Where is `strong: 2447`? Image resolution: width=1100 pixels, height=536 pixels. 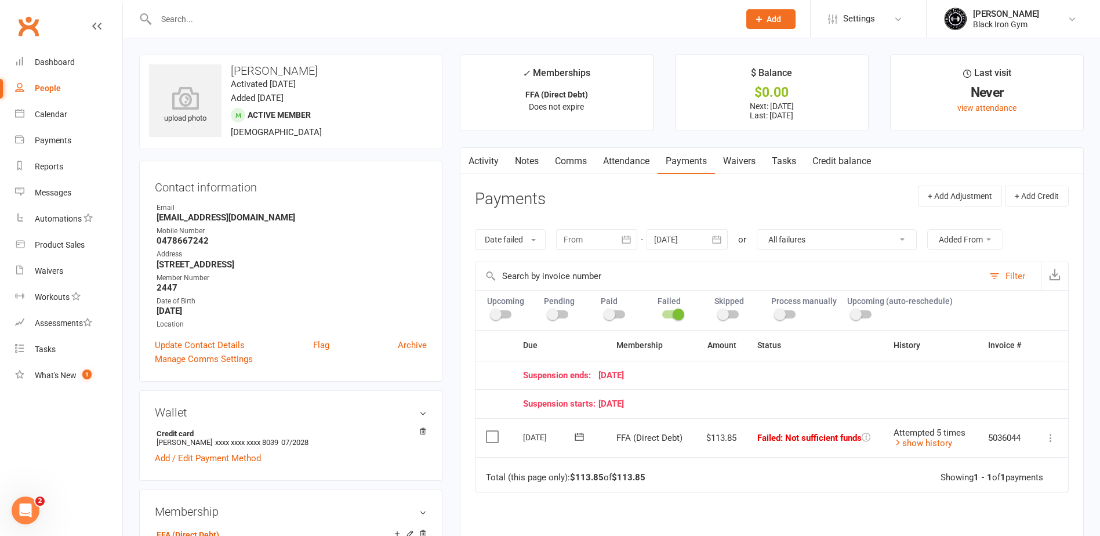 strong: 2447 is located at coordinates (292, 288).